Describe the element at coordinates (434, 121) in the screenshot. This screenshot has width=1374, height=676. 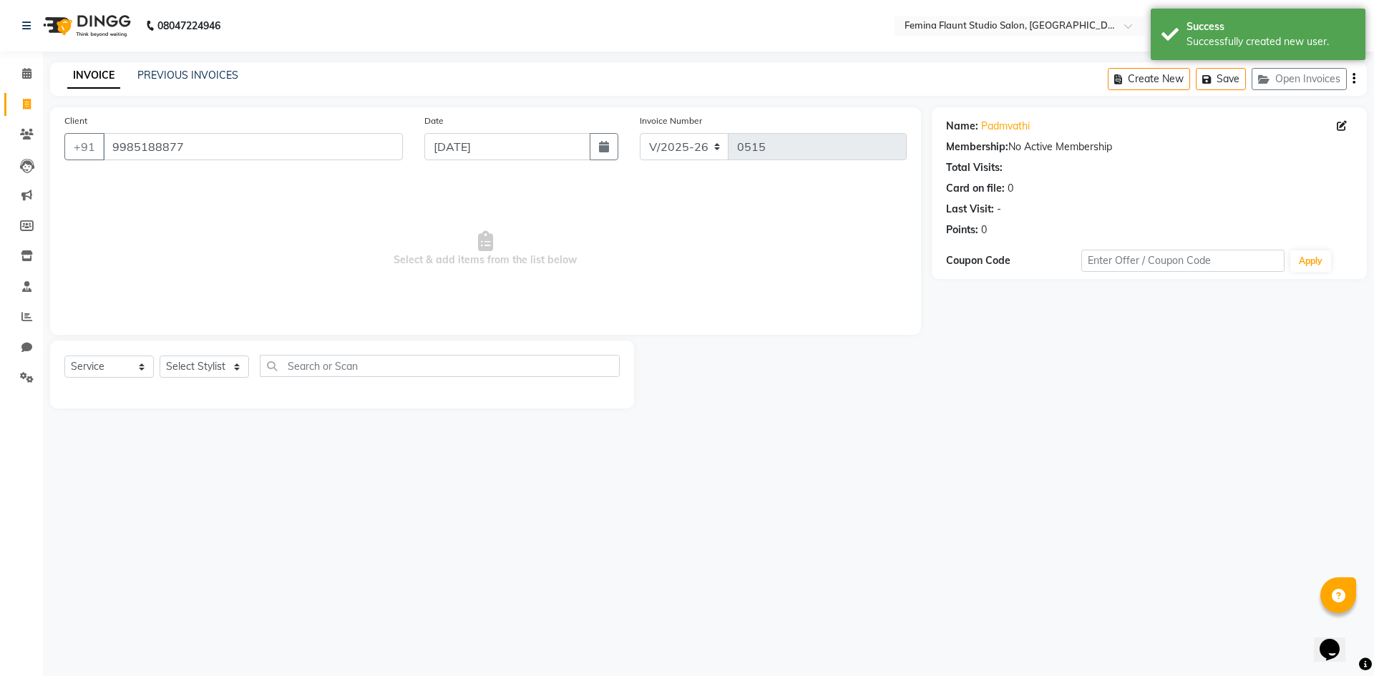
I see `label: Date` at that location.